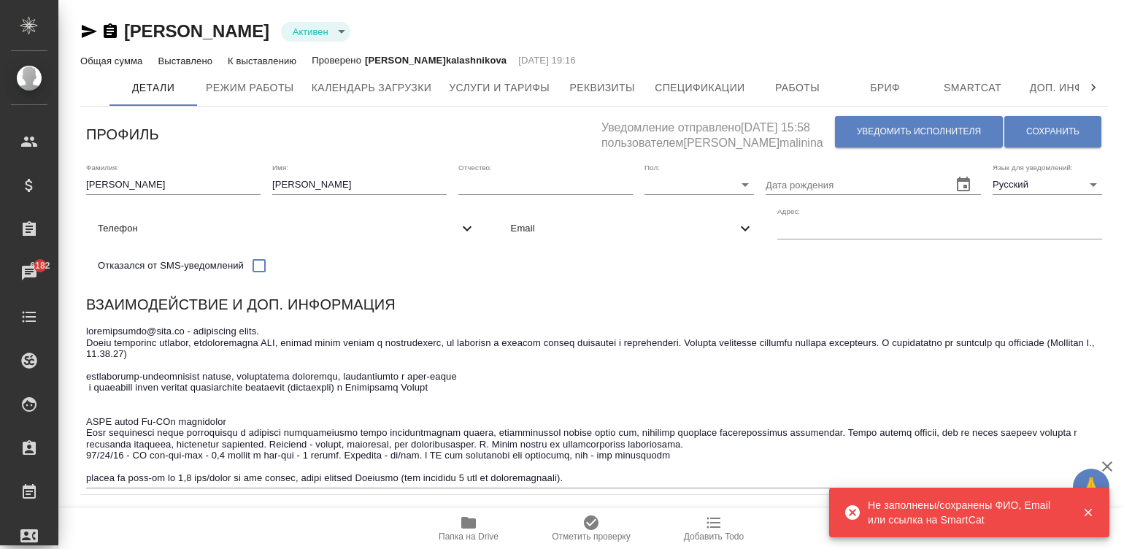 The width and height of the screenshot is (1124, 549). Describe the element at coordinates (469, 528) in the screenshot. I see `button: Папка на Drive` at that location.